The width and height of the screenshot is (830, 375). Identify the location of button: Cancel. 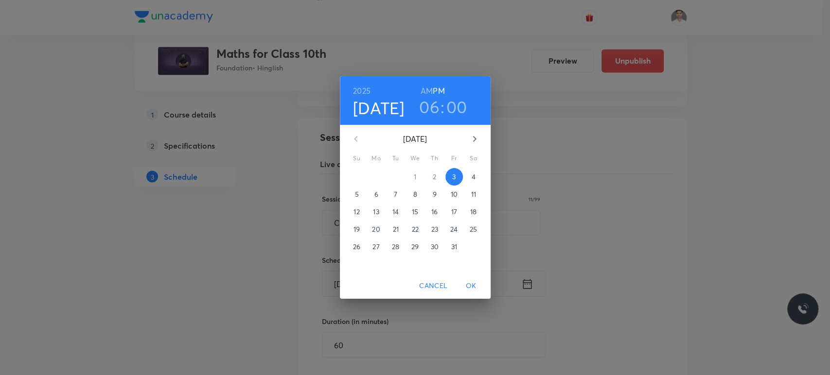
(433, 286).